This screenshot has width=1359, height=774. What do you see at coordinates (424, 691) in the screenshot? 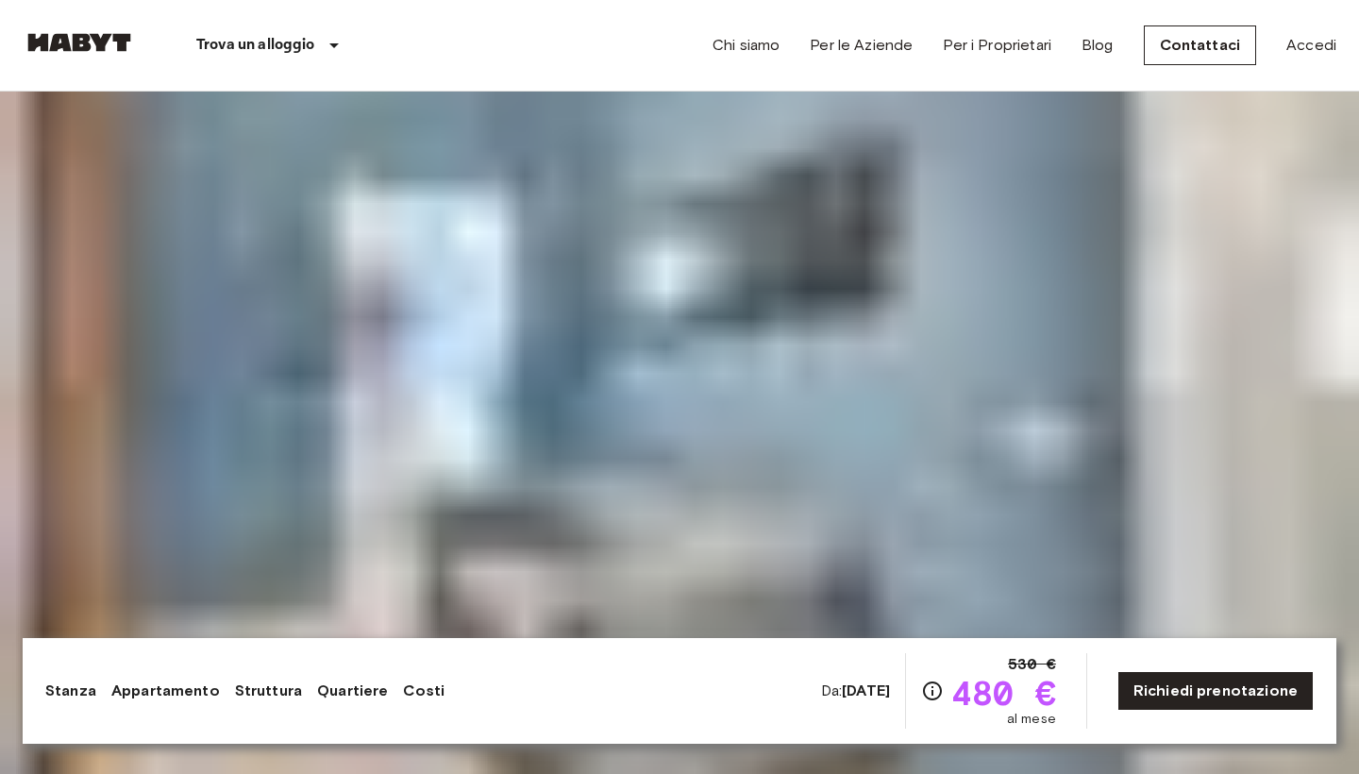
I see `a: Costi` at bounding box center [424, 691].